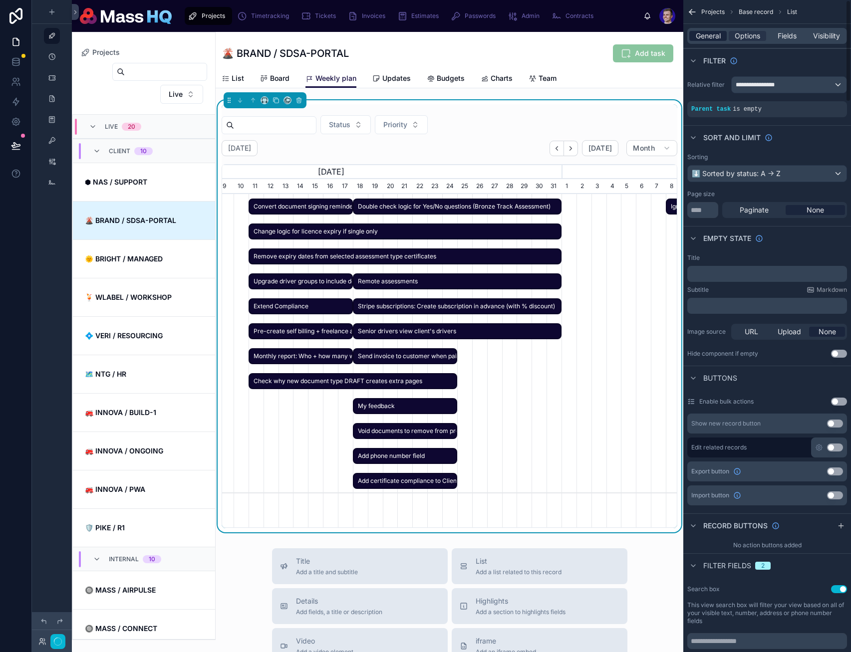 The height and width of the screenshot is (652, 851). I want to click on strong: ⬢ NAS / SUPPORT, so click(116, 182).